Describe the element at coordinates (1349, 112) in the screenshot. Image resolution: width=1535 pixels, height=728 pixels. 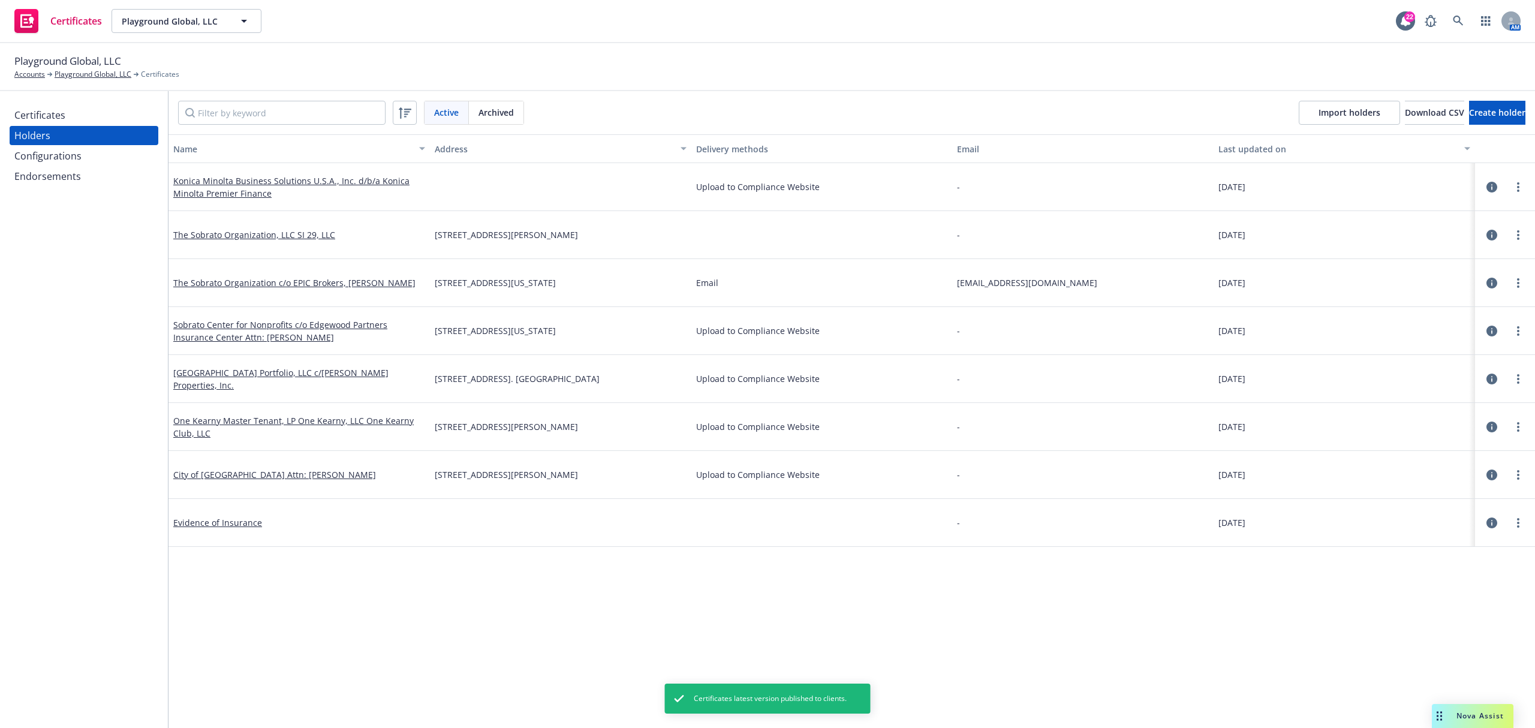
I see `span: Import holders` at that location.